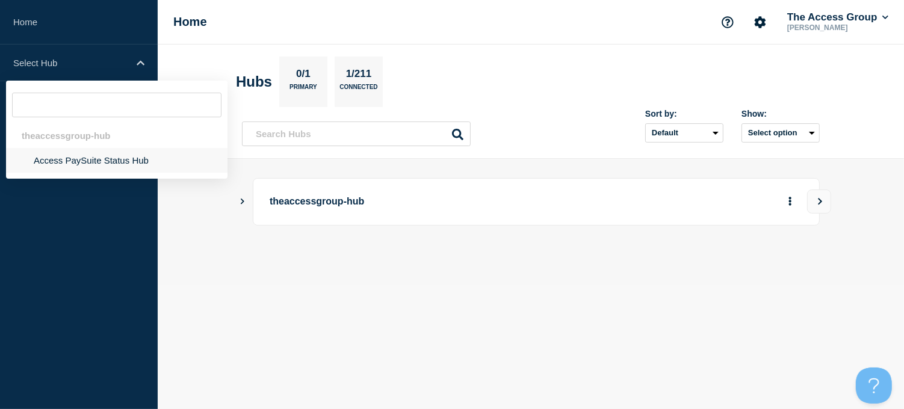  What do you see at coordinates (356, 134) in the screenshot?
I see `input: Search Hubs` at bounding box center [356, 134].